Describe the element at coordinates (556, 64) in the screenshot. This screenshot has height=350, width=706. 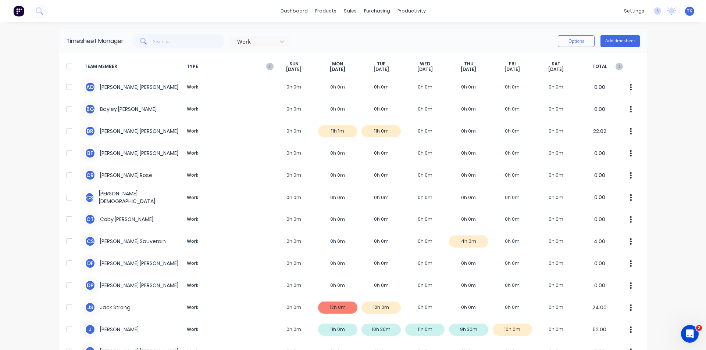
I see `span: SAT` at that location.